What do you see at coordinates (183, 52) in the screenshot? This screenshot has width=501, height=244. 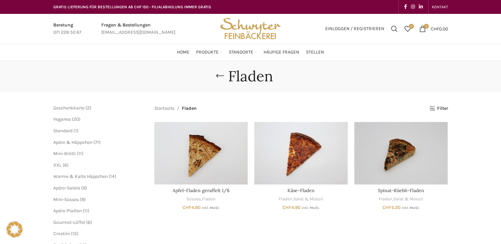 I see `a: Home` at bounding box center [183, 52].